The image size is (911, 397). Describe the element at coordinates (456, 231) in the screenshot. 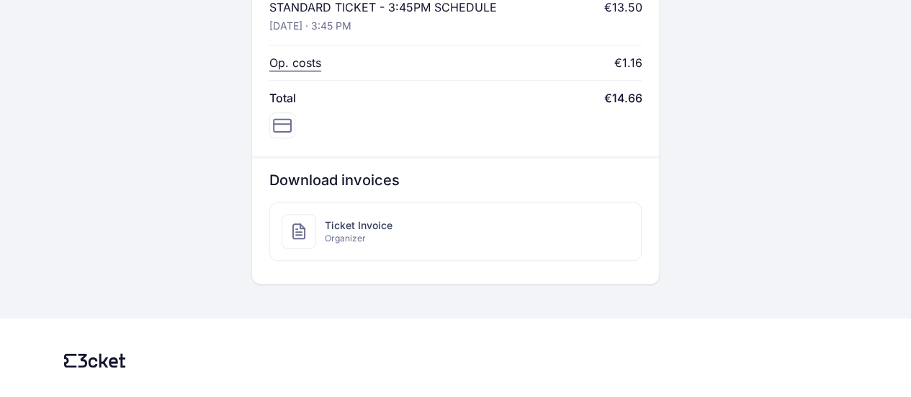

I see `a: Ticket InvoiceOrganizer` at that location.